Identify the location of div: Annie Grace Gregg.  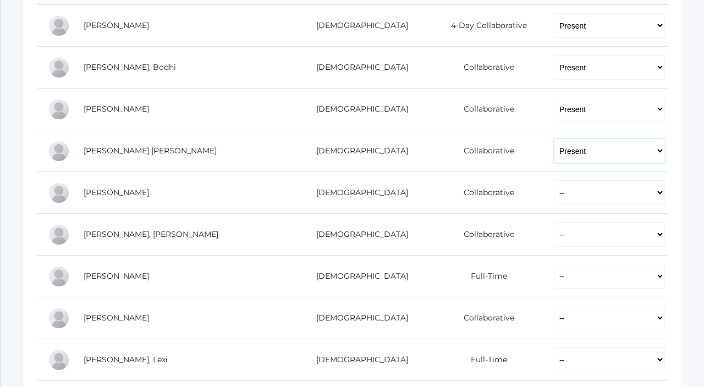
(59, 151).